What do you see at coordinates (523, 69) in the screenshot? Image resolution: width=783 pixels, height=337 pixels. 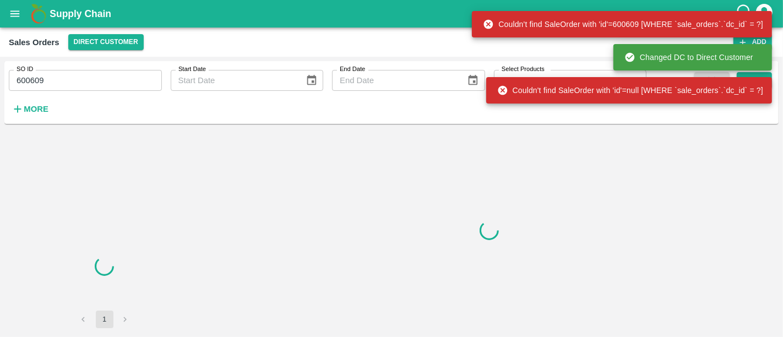 I see `label: Select Products` at bounding box center [523, 69].